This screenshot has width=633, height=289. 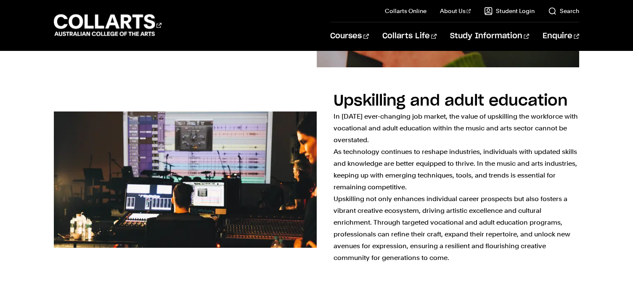 I want to click on a: Study Information, so click(x=489, y=36).